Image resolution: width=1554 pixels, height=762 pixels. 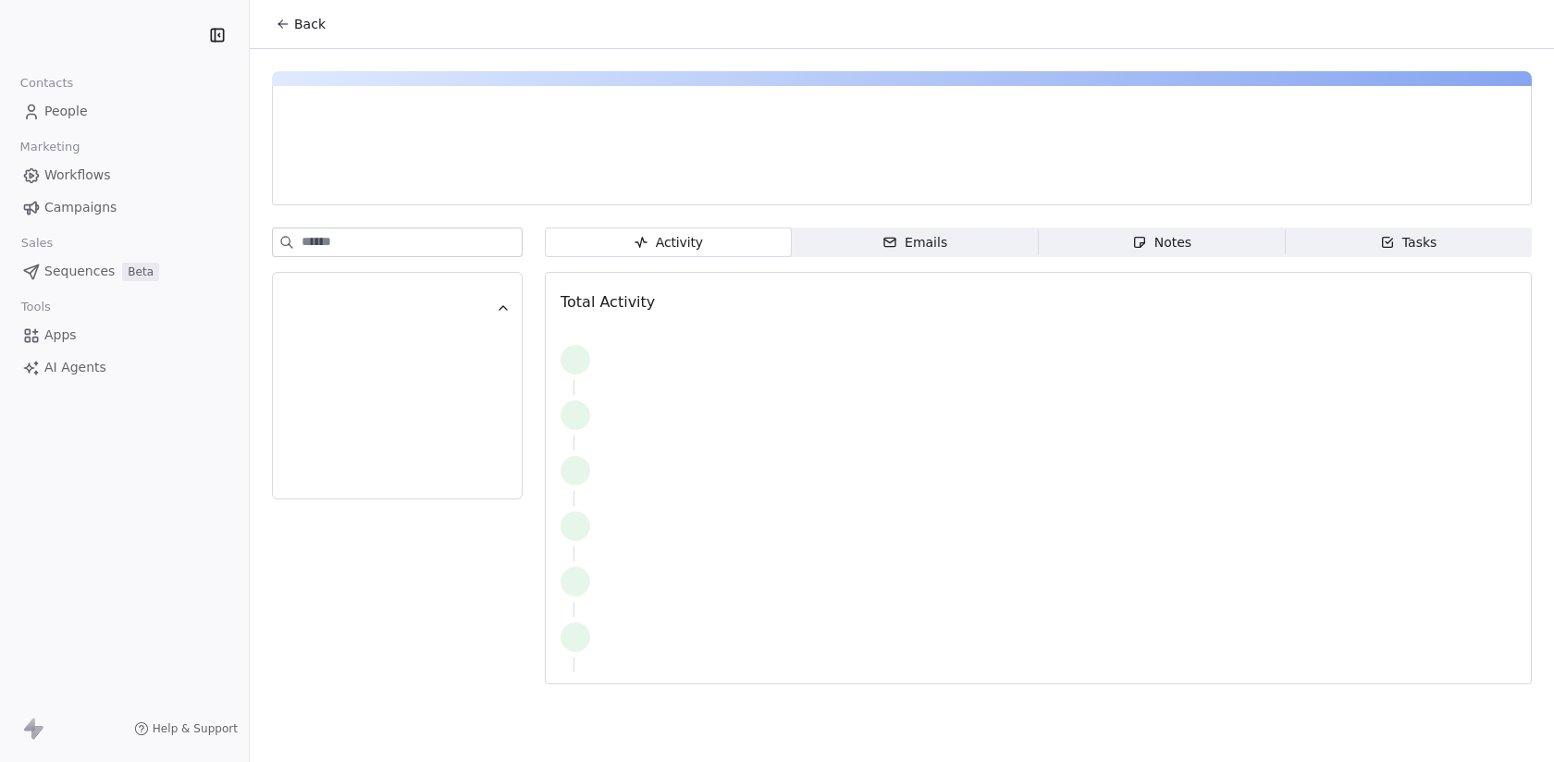 What do you see at coordinates (66, 111) in the screenshot?
I see `span: People` at bounding box center [66, 111].